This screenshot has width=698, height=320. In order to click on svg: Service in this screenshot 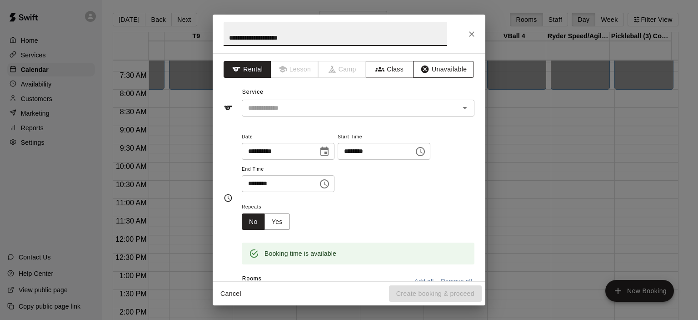, I will do `click(228, 108)`.